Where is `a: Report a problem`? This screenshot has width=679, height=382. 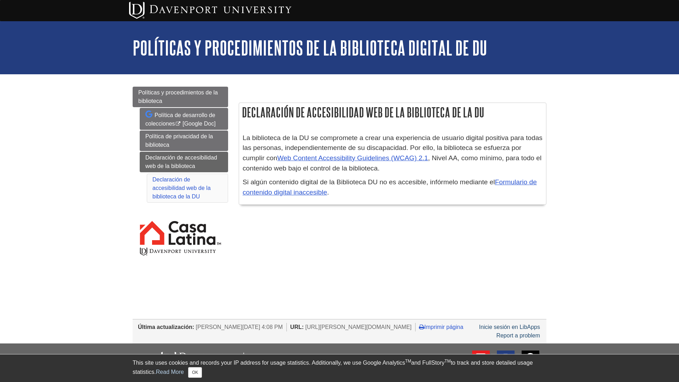 a: Report a problem is located at coordinates (518, 335).